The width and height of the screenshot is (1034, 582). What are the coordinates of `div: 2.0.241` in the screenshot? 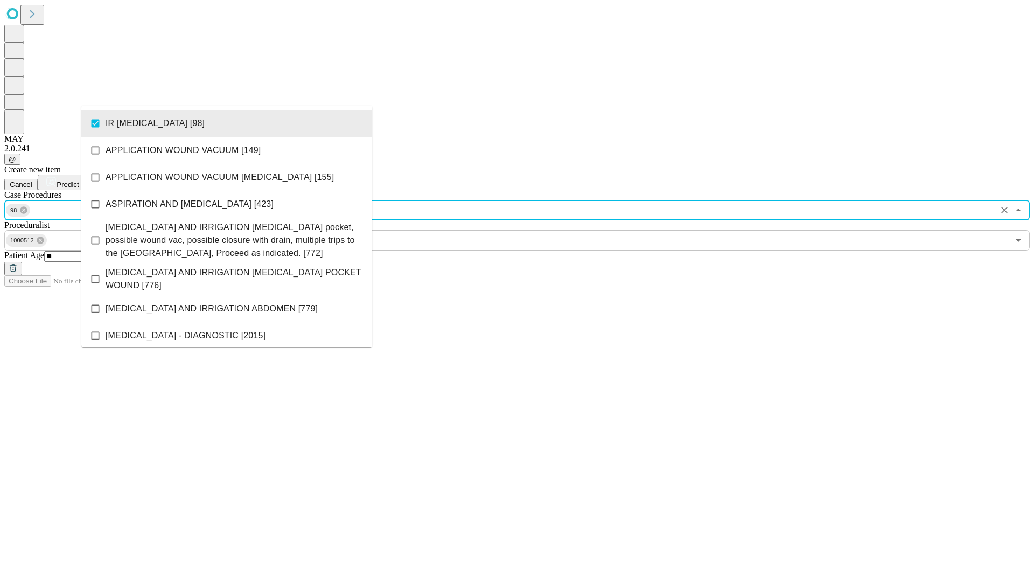 It's located at (517, 149).